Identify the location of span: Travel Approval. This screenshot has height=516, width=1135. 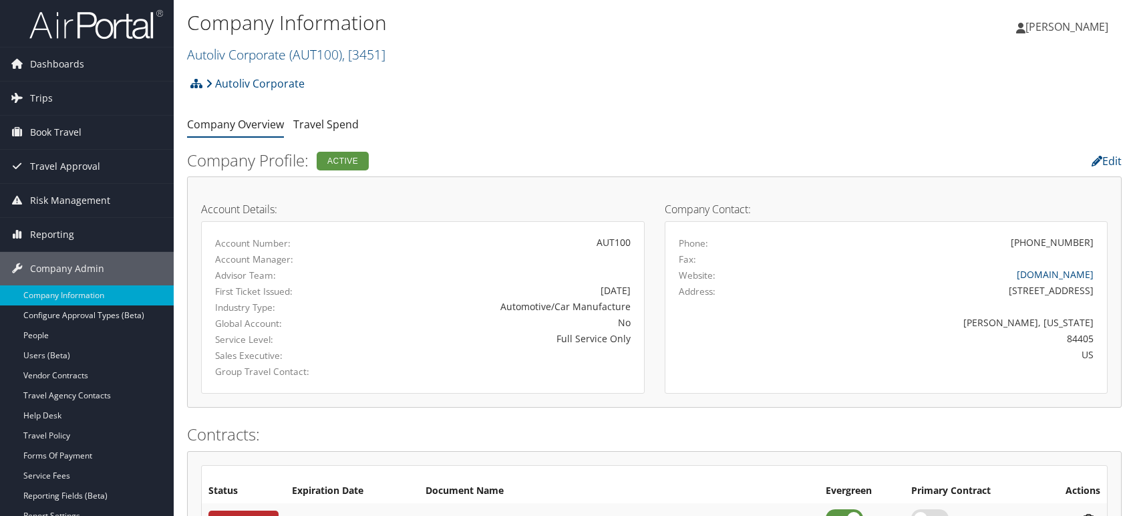
(65, 166).